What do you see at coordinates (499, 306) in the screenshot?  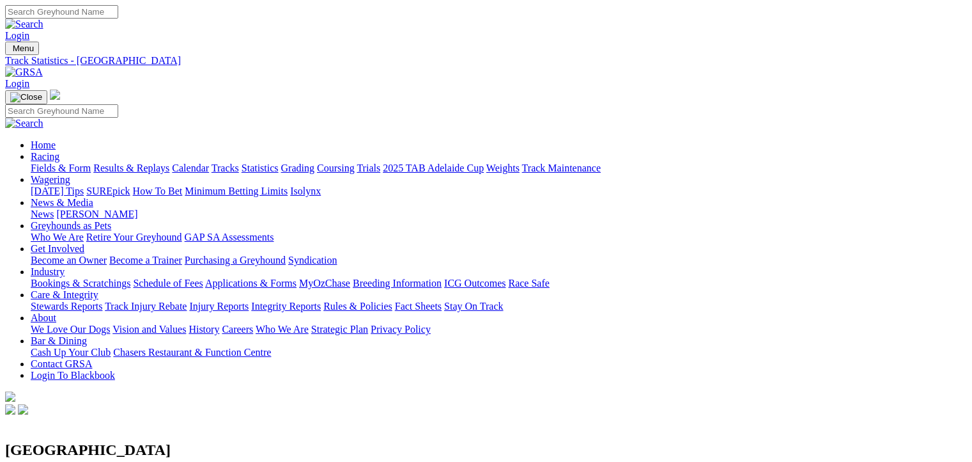 I see `div: Care & Integrity` at bounding box center [499, 306].